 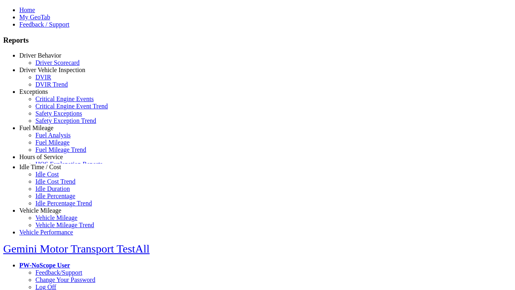 I want to click on a: Idle Cost Trend, so click(x=56, y=181).